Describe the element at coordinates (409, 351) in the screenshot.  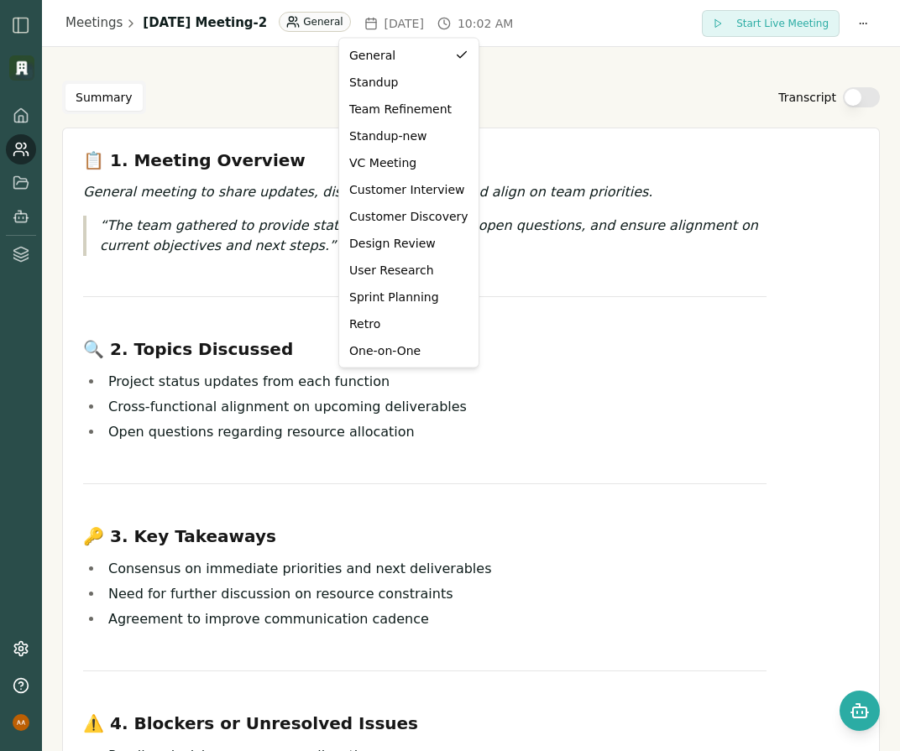
I see `div: One-on-One` at that location.